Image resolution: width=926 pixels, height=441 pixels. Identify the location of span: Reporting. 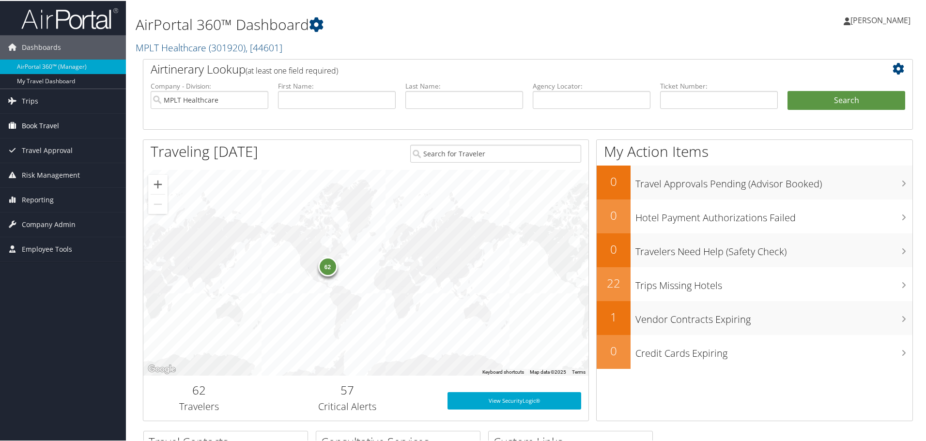
(38, 199).